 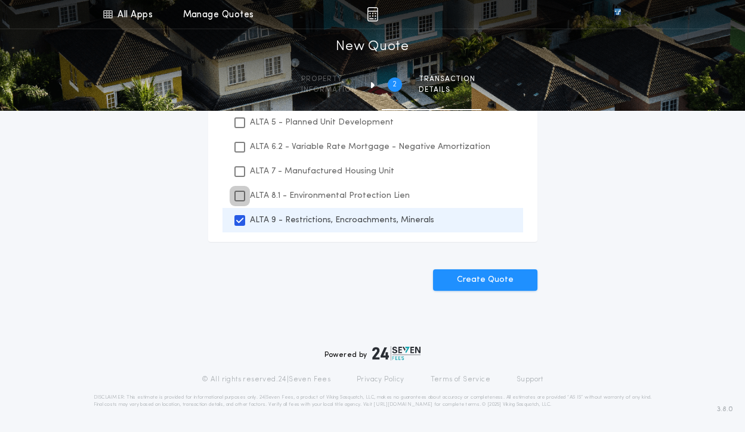 I want to click on button: Create Quote, so click(x=485, y=280).